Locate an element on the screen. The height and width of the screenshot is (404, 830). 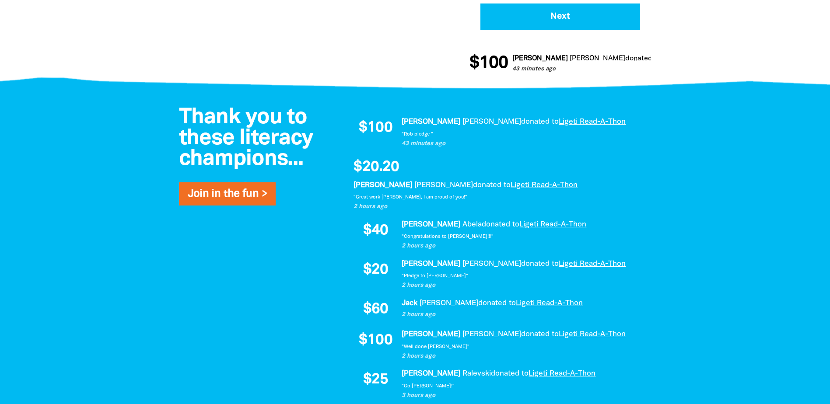
span: Thank you to these literacy champions... is located at coordinates (246, 138).